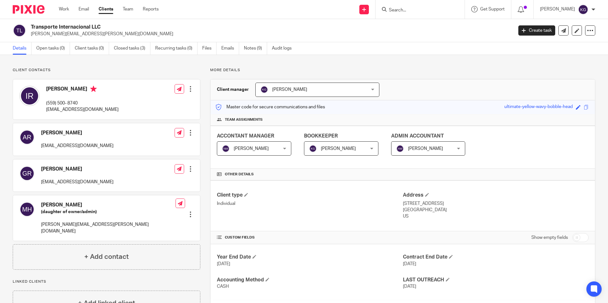  Describe the element at coordinates (310, 204) in the screenshot. I see `p: Individual` at that location.